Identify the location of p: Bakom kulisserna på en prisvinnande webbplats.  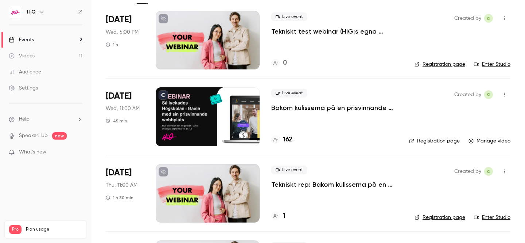
(335, 108).